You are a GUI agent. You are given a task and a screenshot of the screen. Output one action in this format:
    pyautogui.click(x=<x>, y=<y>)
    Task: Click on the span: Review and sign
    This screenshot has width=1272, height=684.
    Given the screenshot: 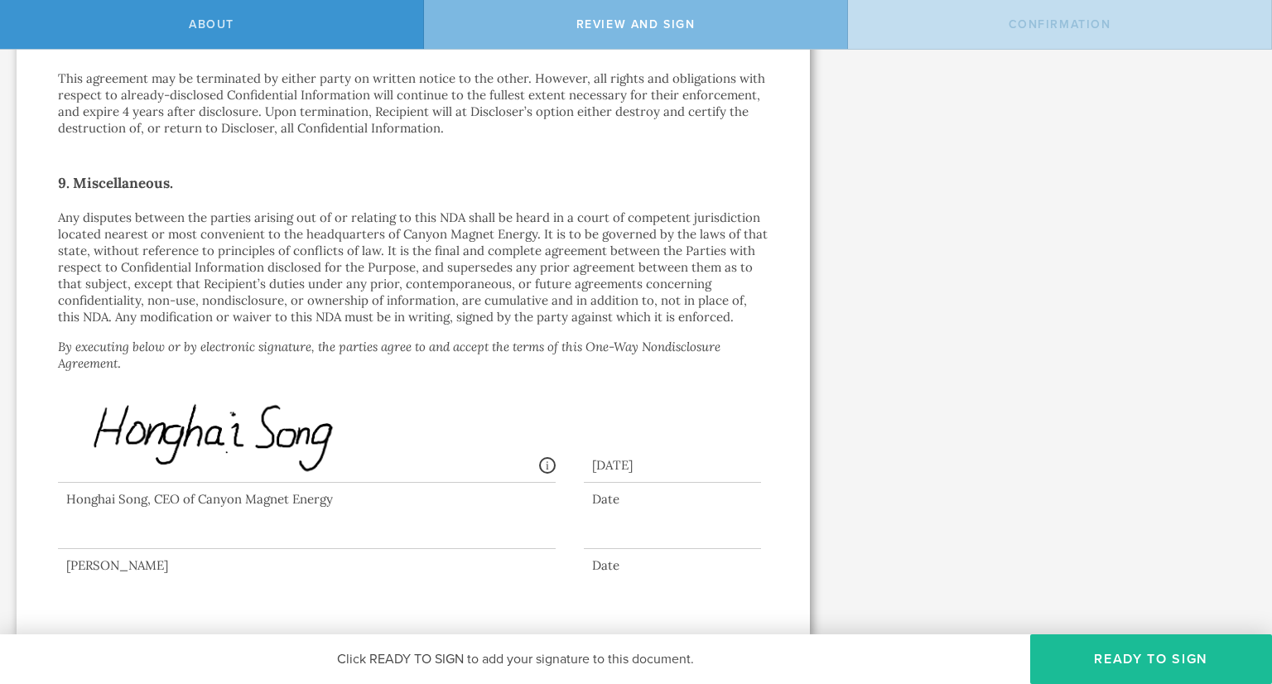 What is the action you would take?
    pyautogui.click(x=636, y=24)
    